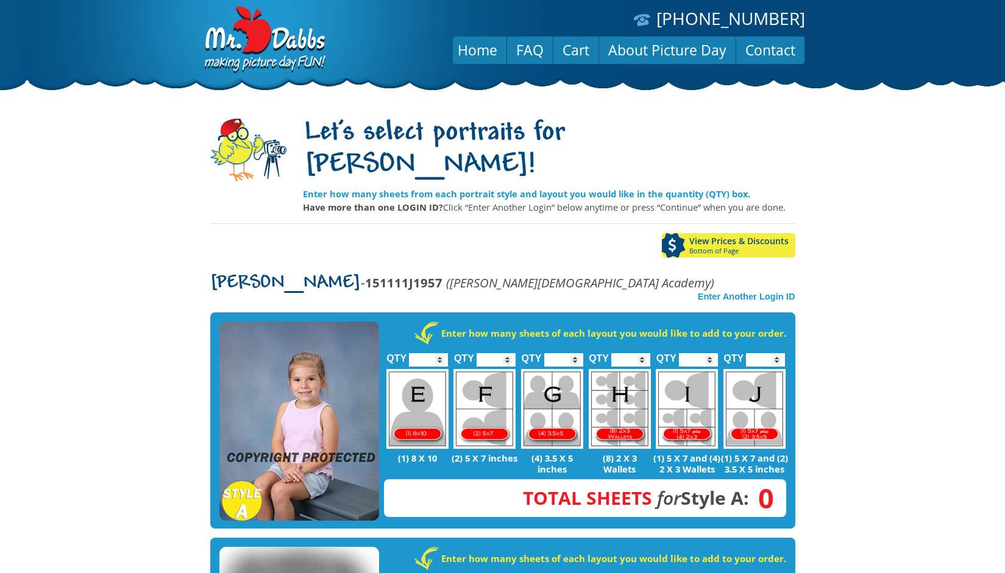 This screenshot has height=573, width=1005. Describe the element at coordinates (576, 50) in the screenshot. I see `a: Cart` at that location.